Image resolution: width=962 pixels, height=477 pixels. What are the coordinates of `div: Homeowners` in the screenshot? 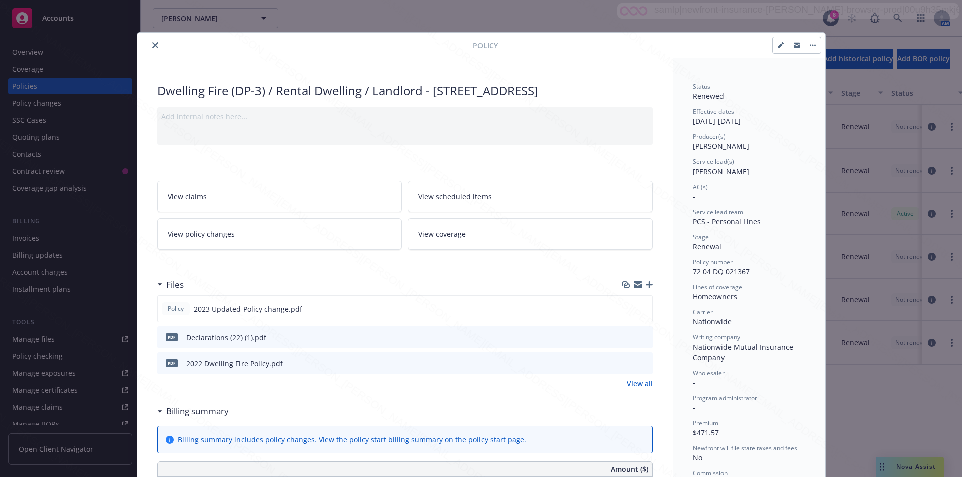 It's located at (749, 297).